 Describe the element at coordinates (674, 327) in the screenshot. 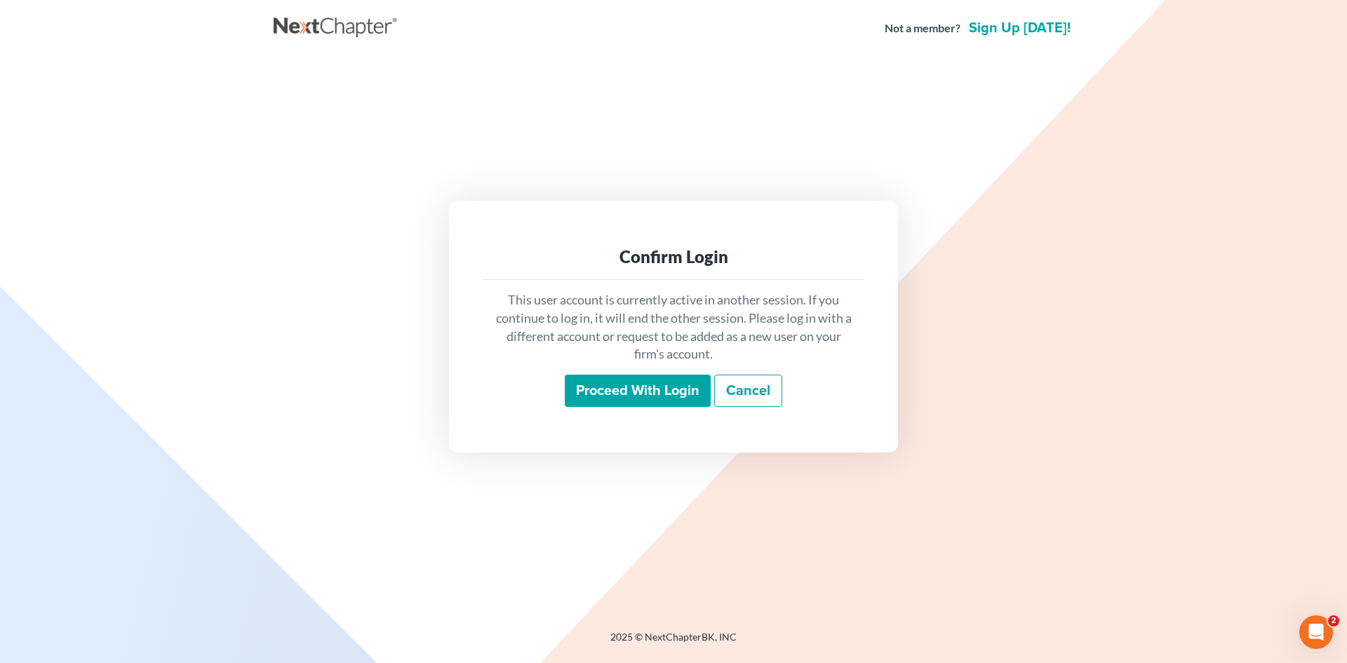

I see `p: This user account is currently active in another session. If you continue to log in, it will end ...` at that location.